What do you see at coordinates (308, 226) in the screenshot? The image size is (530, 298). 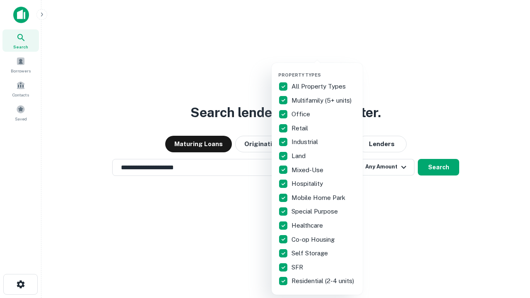 I see `p: Healthcare` at bounding box center [308, 226].